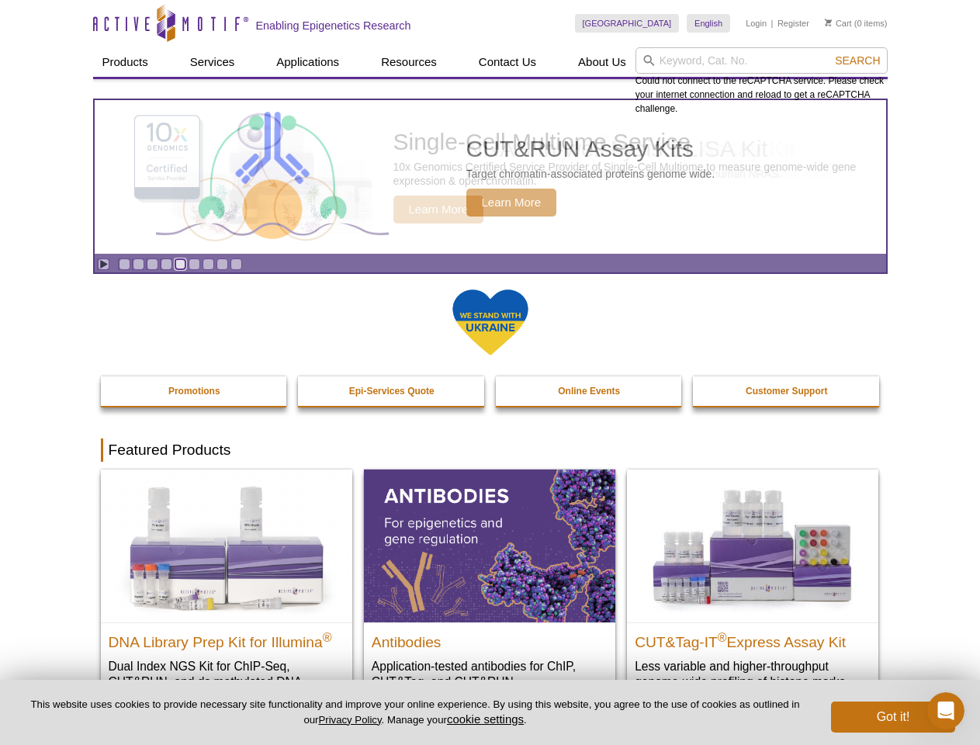 The width and height of the screenshot is (980, 745). What do you see at coordinates (334, 26) in the screenshot?
I see `h2: Enabling Epigenetics Research` at bounding box center [334, 26].